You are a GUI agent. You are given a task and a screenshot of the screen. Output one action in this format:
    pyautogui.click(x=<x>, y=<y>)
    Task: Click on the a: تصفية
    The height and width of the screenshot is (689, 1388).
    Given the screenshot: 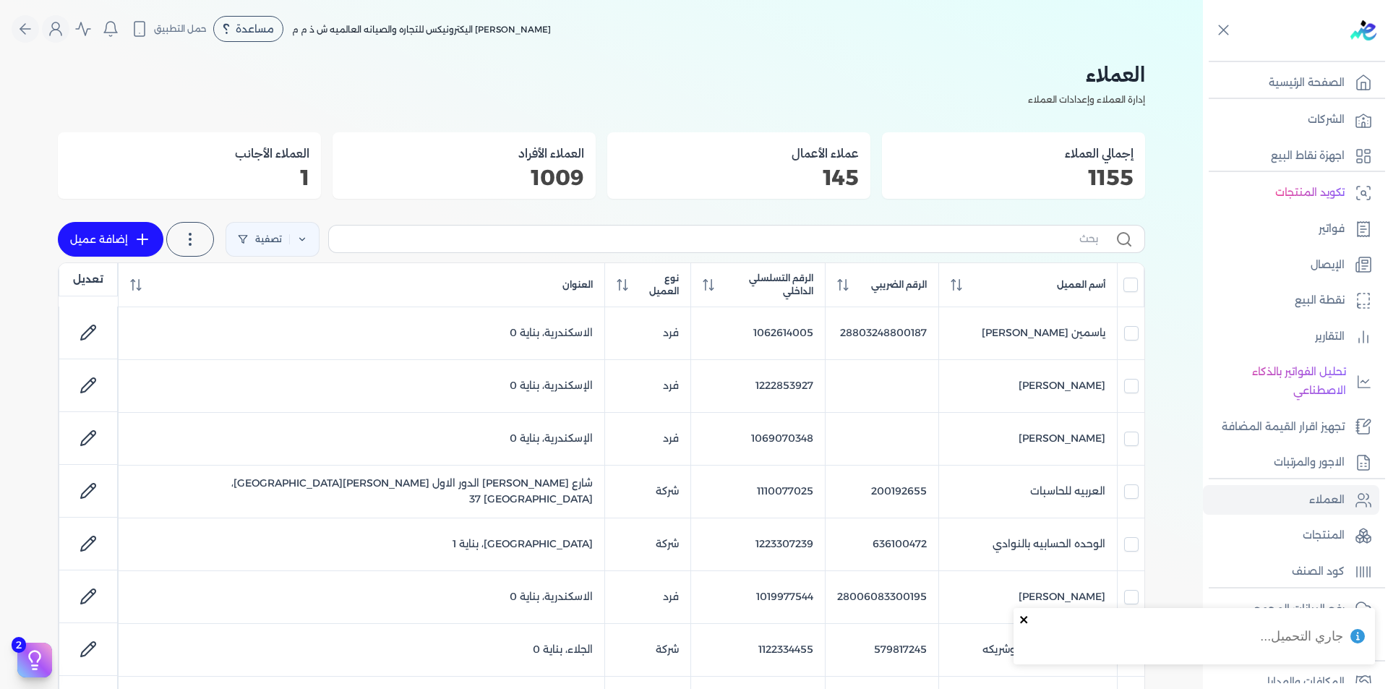 What is the action you would take?
    pyautogui.click(x=272, y=239)
    